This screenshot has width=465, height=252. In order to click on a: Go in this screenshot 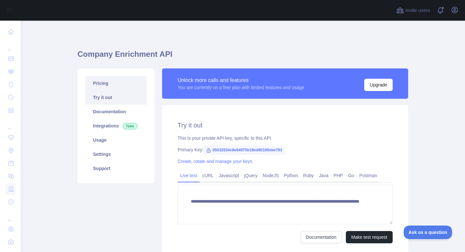, I will do `click(351, 176)`.